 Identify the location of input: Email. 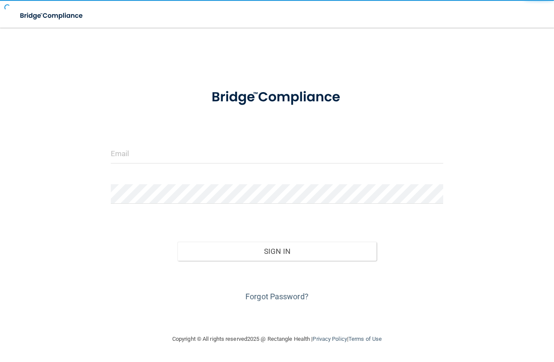
(277, 154).